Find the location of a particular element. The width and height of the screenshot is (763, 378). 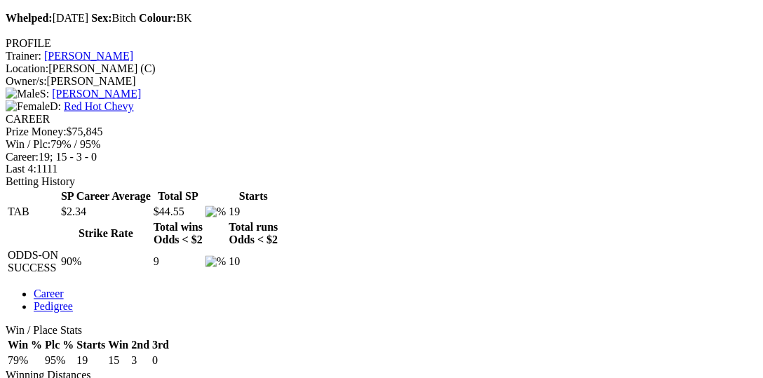

td: $44.55 is located at coordinates (178, 213).